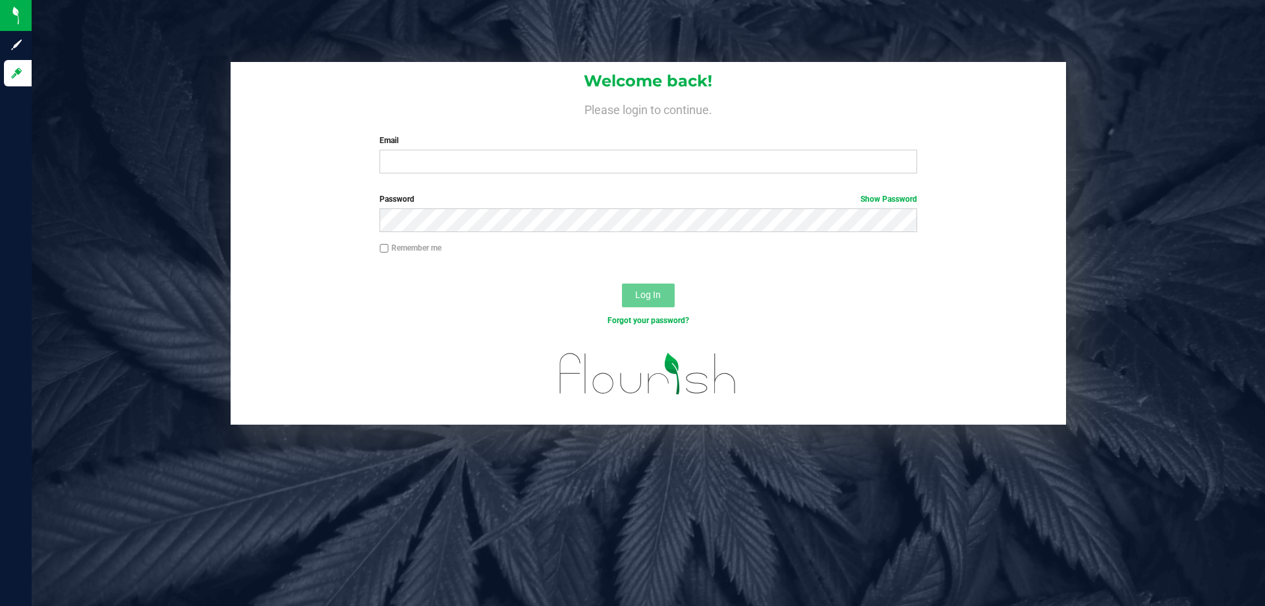 The width and height of the screenshot is (1265, 606). Describe the element at coordinates (410, 248) in the screenshot. I see `label: Remember me` at that location.